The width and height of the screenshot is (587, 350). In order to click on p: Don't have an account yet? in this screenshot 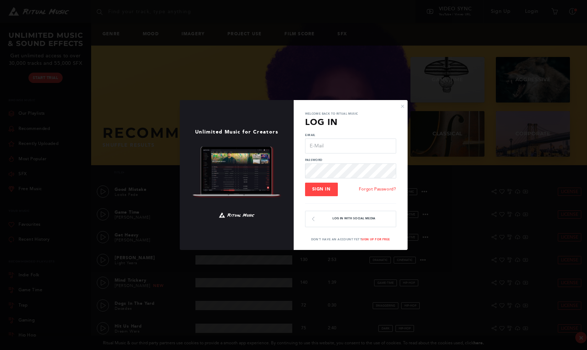, I will do `click(351, 239)`.